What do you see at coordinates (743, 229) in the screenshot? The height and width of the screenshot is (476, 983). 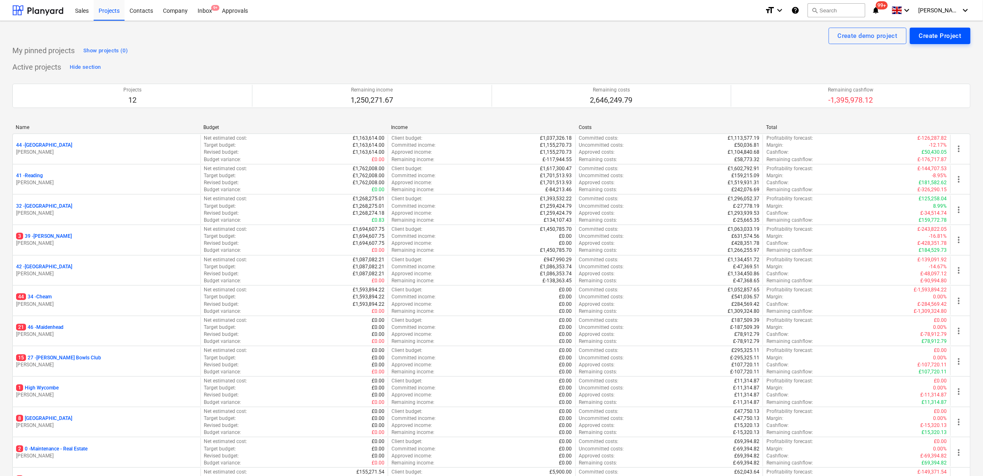 I see `p: £1,063,033.19` at bounding box center [743, 229].